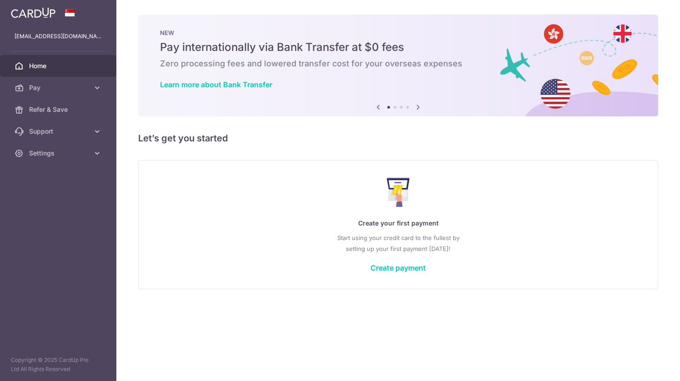  What do you see at coordinates (398, 47) in the screenshot?
I see `h5: Pay internationally via Bank Transfer at $0 fees` at bounding box center [398, 47].